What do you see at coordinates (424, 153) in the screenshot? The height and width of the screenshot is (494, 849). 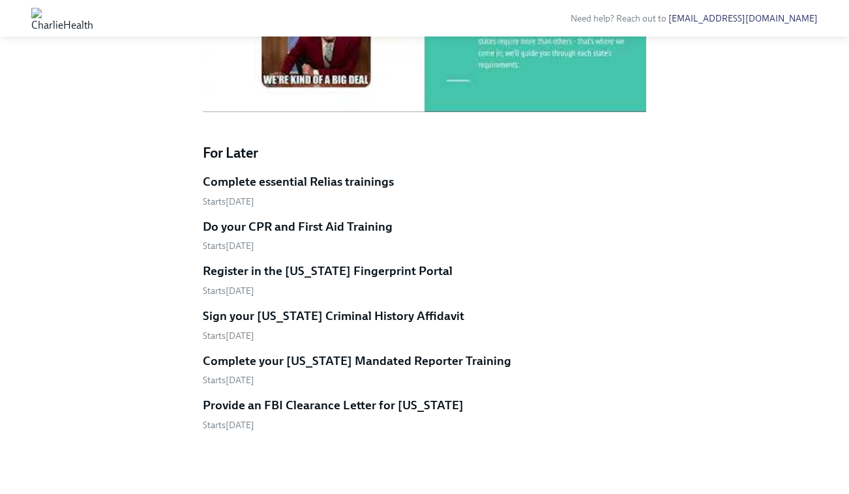 I see `h4: For Later` at bounding box center [424, 153].